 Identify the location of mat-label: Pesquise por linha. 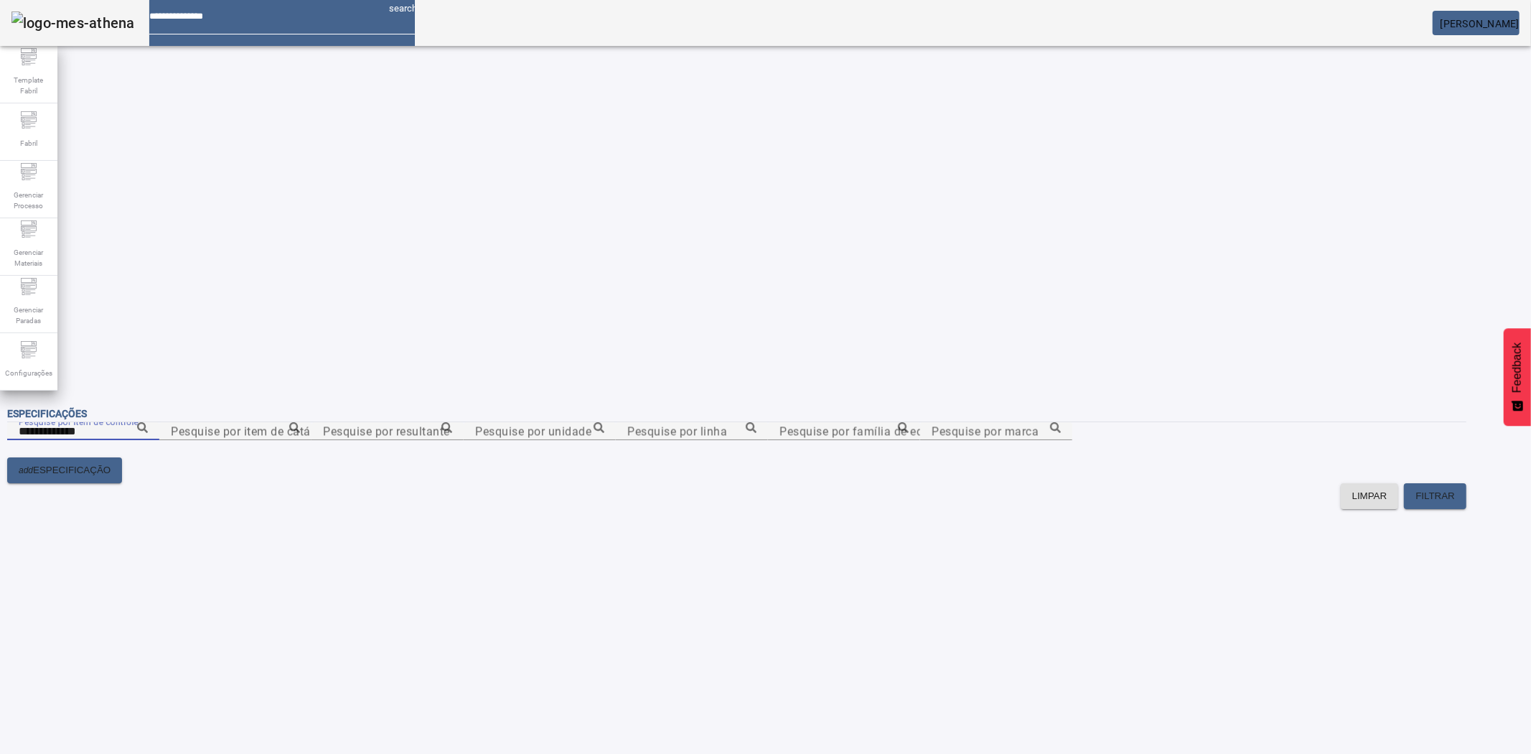
(677, 431).